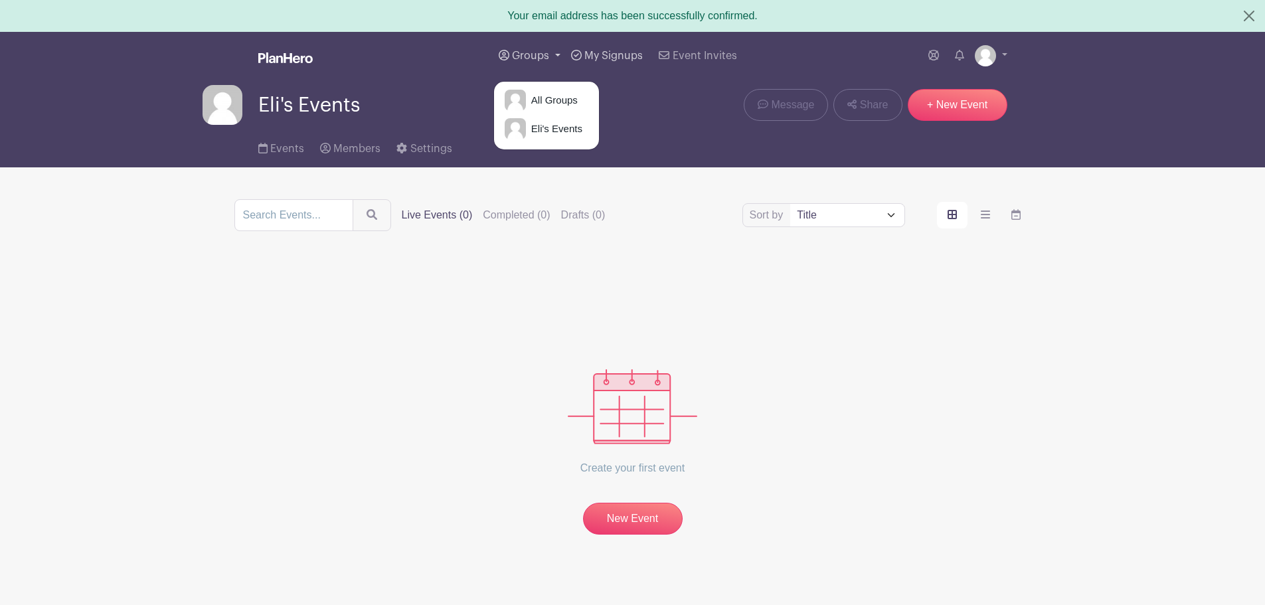  I want to click on label: Completed (0), so click(516, 215).